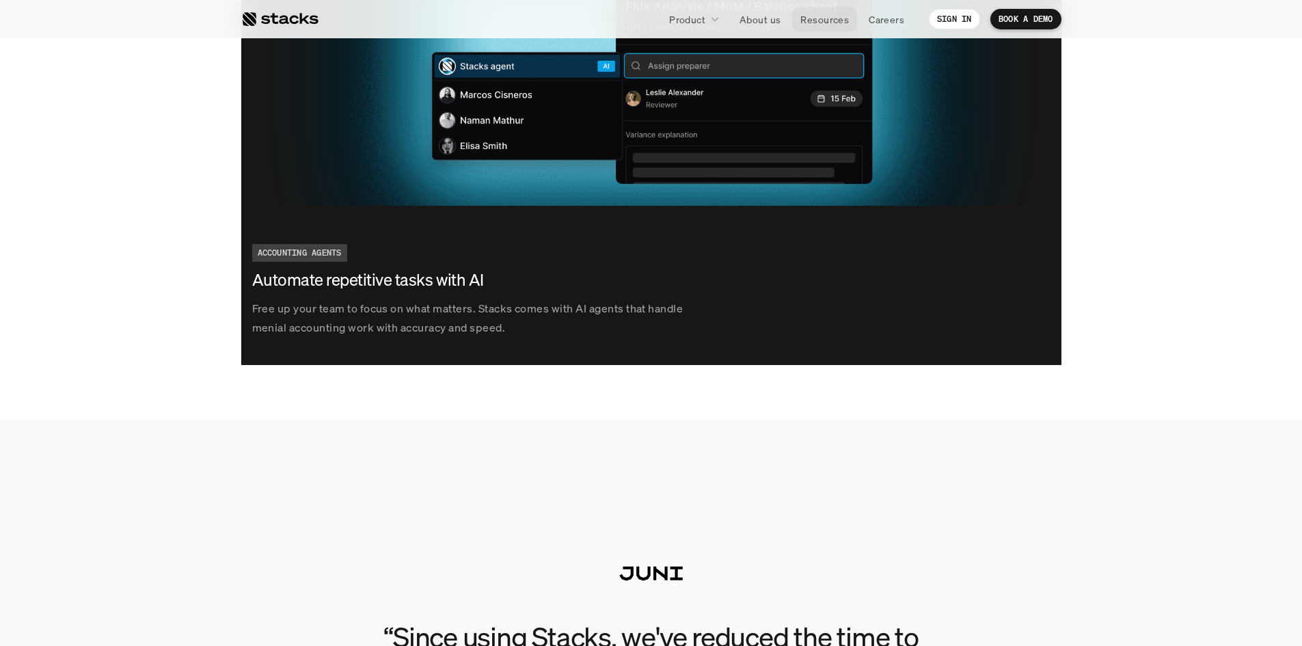 The height and width of the screenshot is (646, 1302). Describe the element at coordinates (954, 19) in the screenshot. I see `a: SIGN IN` at that location.